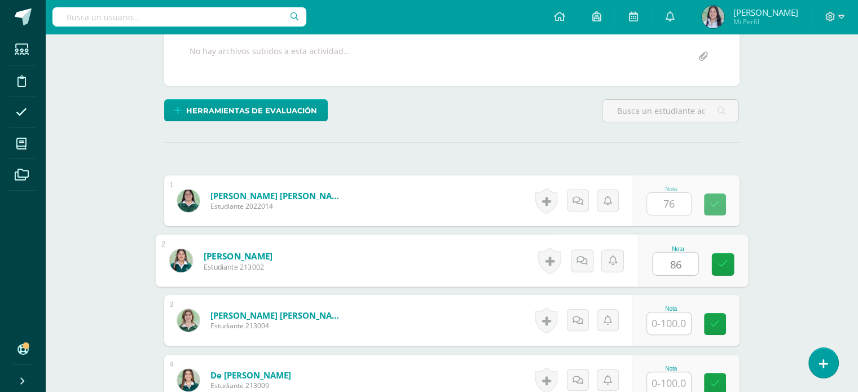 The width and height of the screenshot is (858, 392). What do you see at coordinates (278, 206) in the screenshot?
I see `span: Estudiante 2022014` at bounding box center [278, 206].